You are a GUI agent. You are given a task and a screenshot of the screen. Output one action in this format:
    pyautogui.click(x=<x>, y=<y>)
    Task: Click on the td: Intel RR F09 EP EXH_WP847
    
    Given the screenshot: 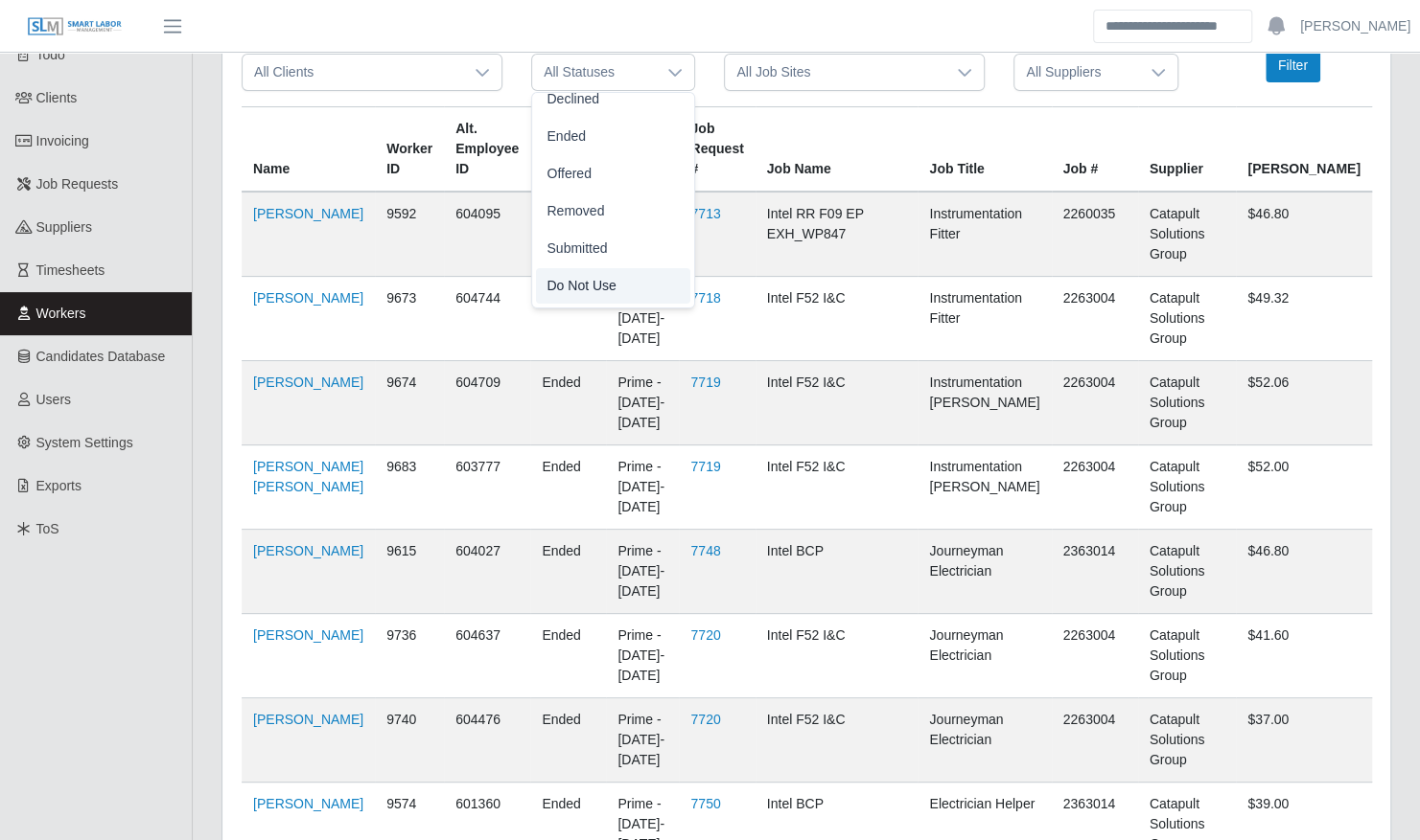 What is the action you would take?
    pyautogui.click(x=837, y=234)
    